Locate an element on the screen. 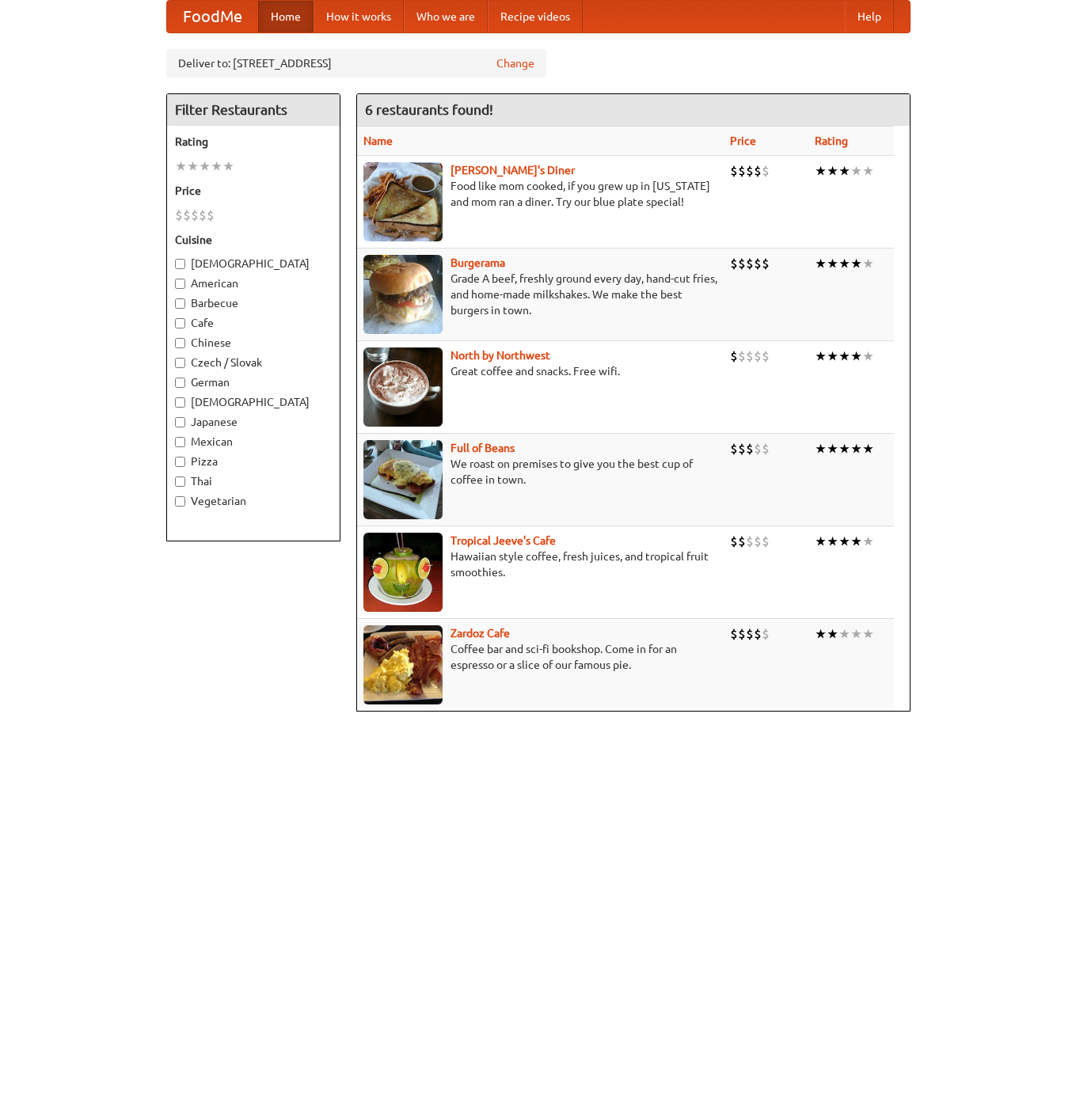 The height and width of the screenshot is (1120, 1076). a: FoodMe is located at coordinates (212, 17).